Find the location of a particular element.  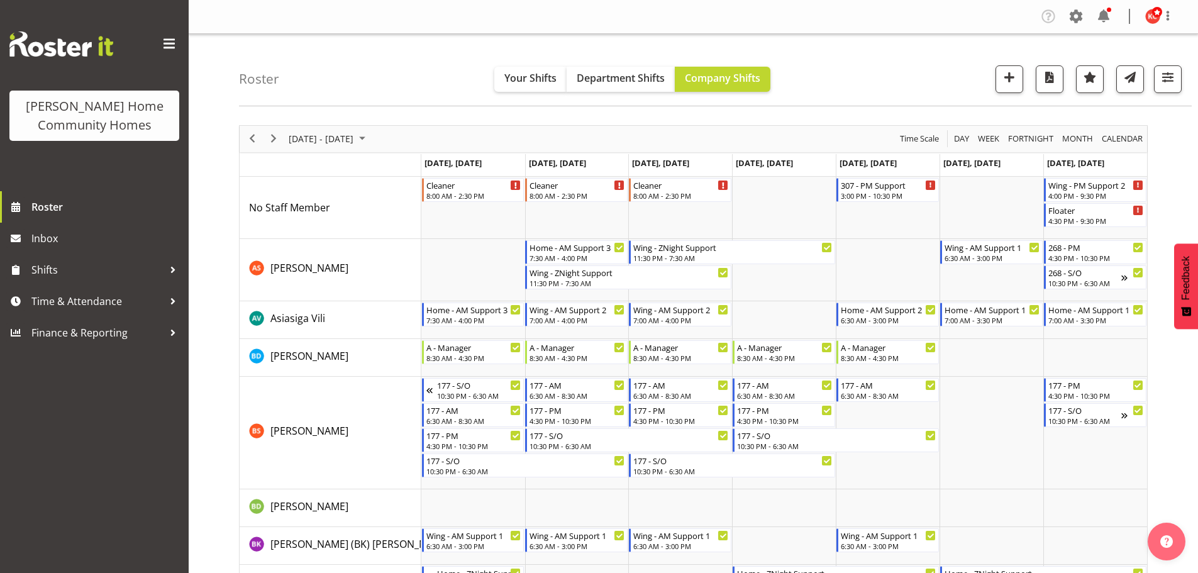

span: Time Scale is located at coordinates (919, 138).